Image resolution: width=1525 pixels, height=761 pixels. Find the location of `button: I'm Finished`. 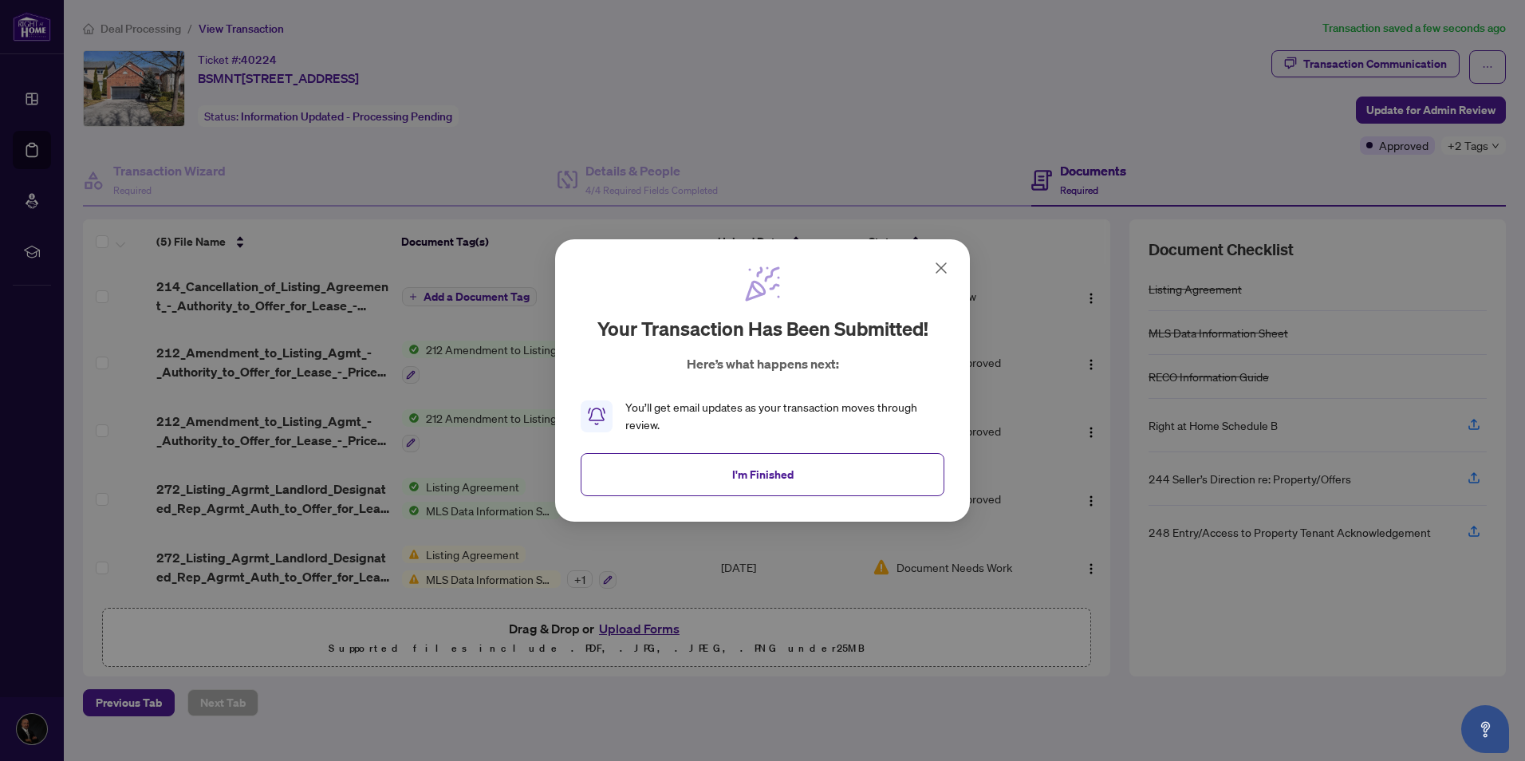

button: I'm Finished is located at coordinates (762, 474).